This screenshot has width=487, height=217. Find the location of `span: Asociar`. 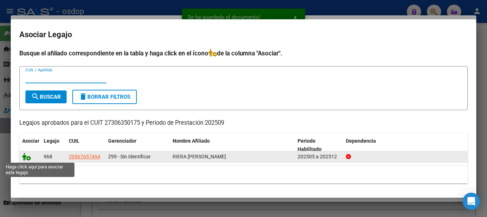

span: Asociar is located at coordinates (31, 141).